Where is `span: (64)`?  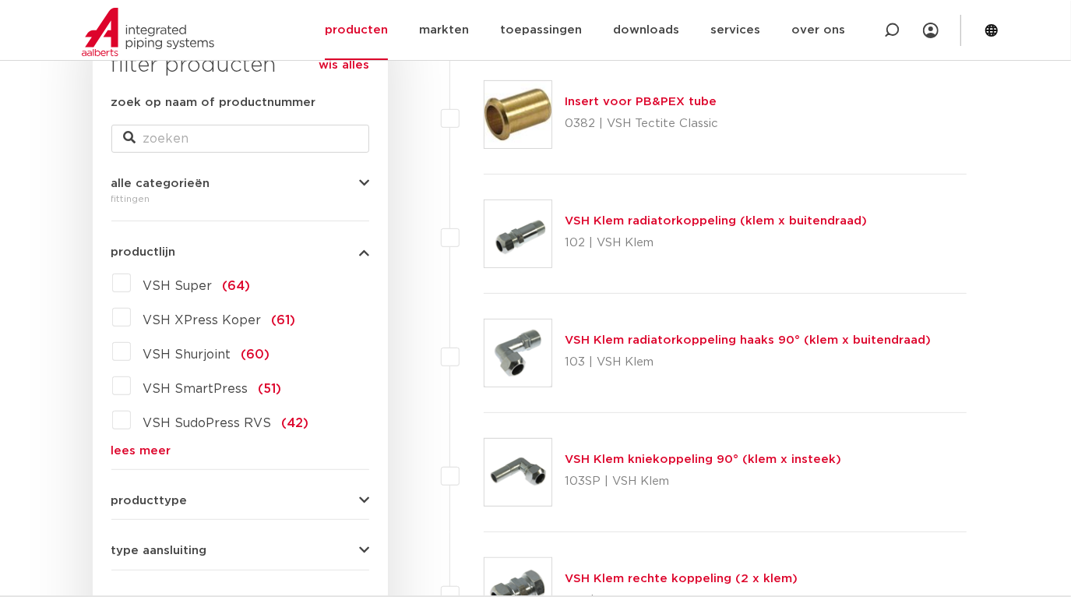
span: (64) is located at coordinates (237, 286).